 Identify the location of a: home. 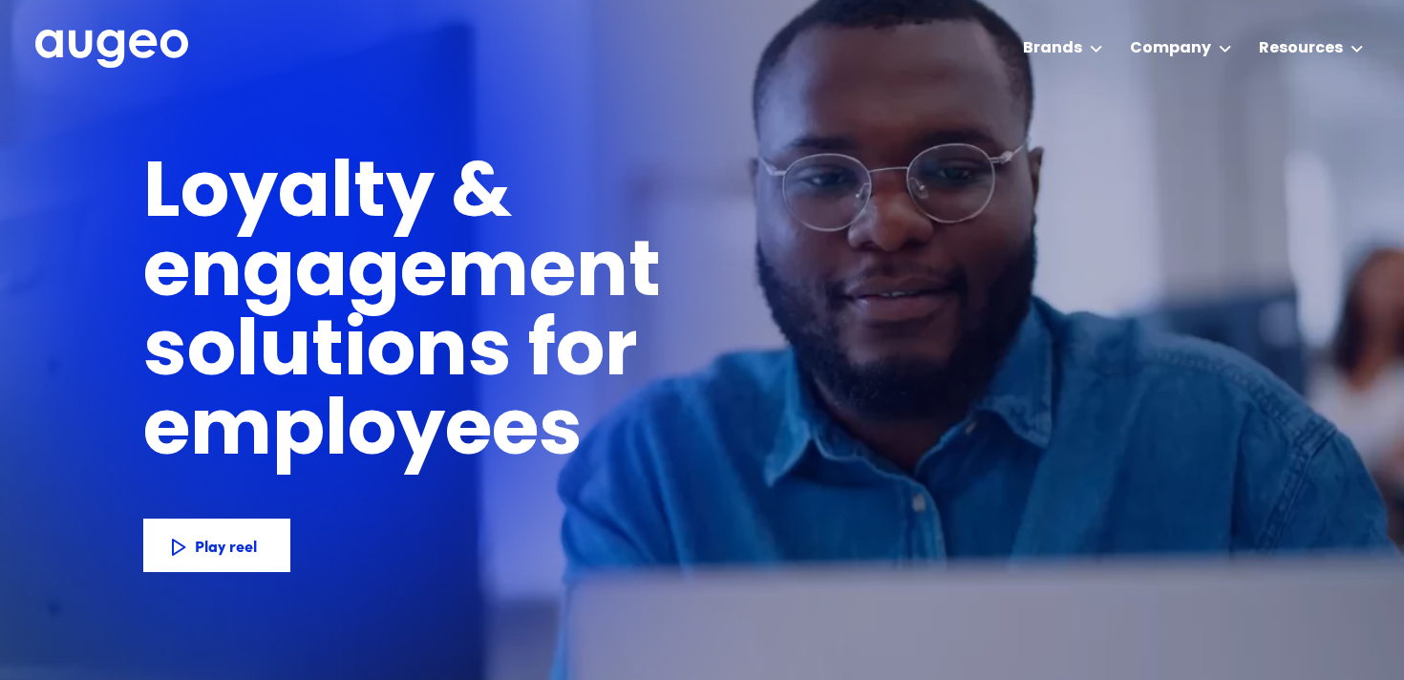
(112, 50).